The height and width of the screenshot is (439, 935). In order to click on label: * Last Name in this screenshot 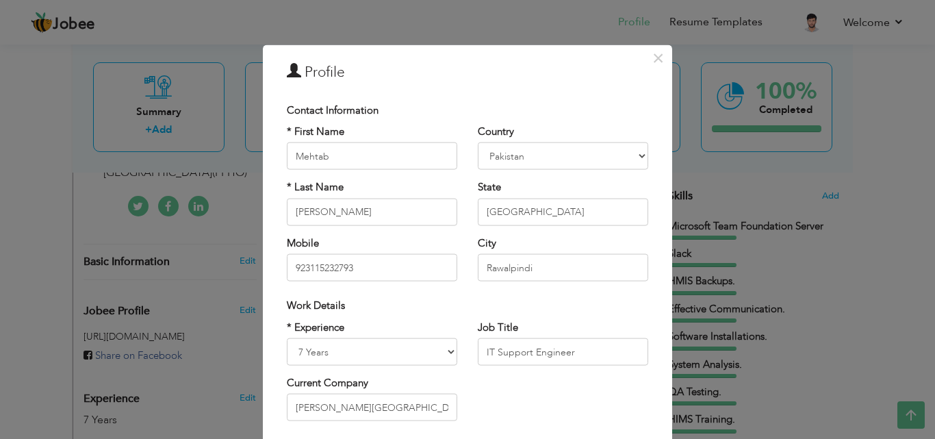, I will do `click(315, 187)`.